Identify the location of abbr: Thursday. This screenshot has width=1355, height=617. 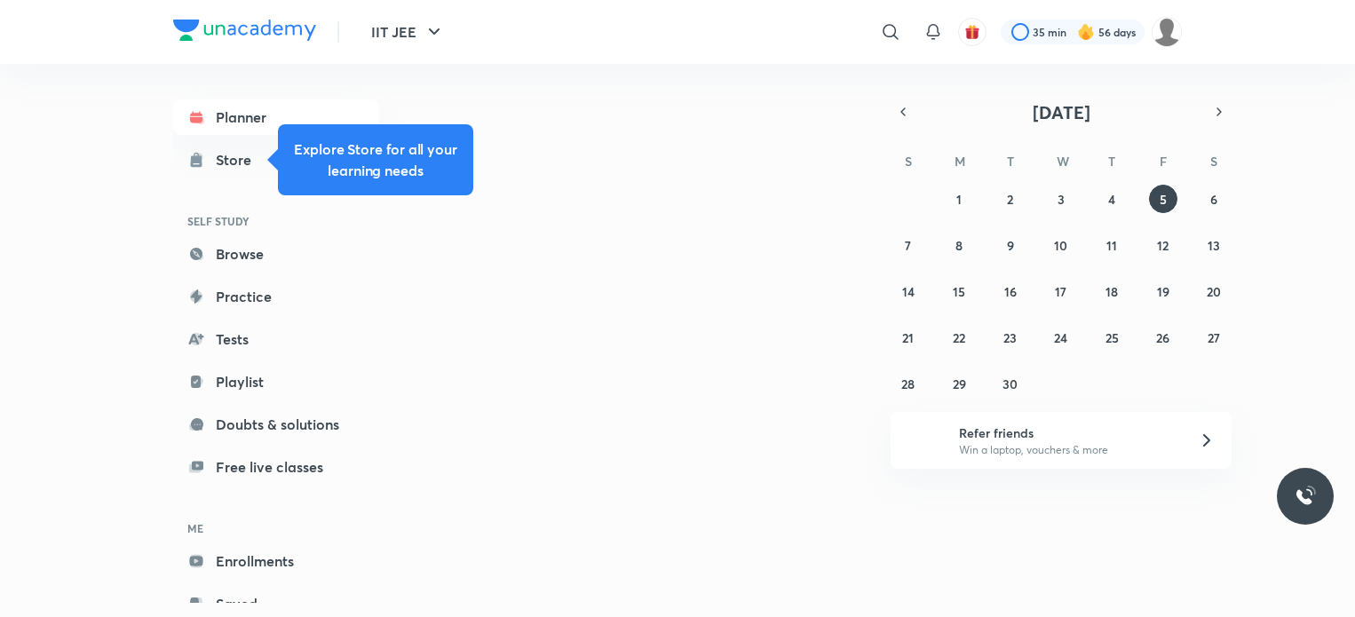
(1112, 161).